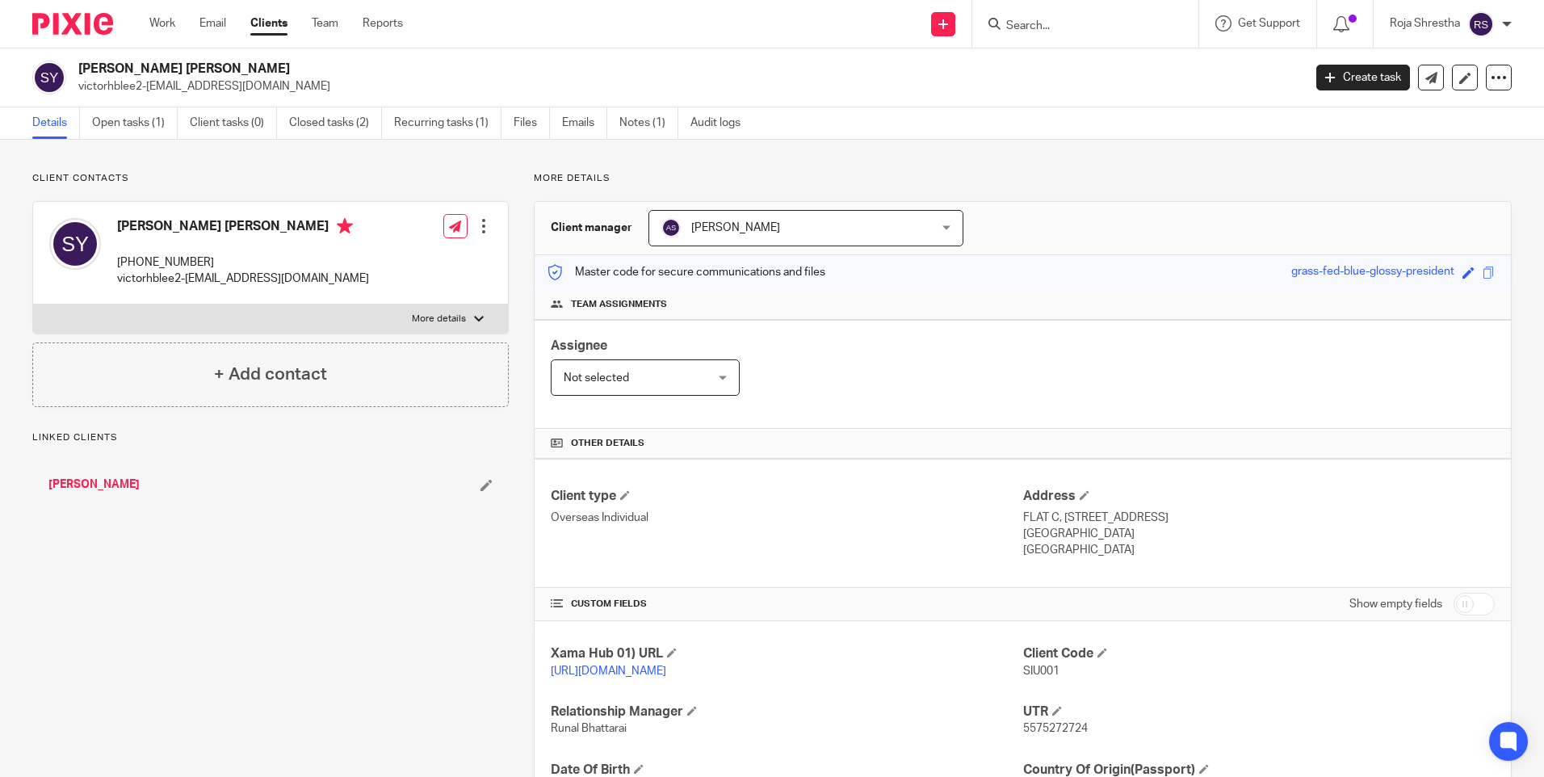 The width and height of the screenshot is (1544, 777). What do you see at coordinates (271, 438) in the screenshot?
I see `p: Linked clients` at bounding box center [271, 438].